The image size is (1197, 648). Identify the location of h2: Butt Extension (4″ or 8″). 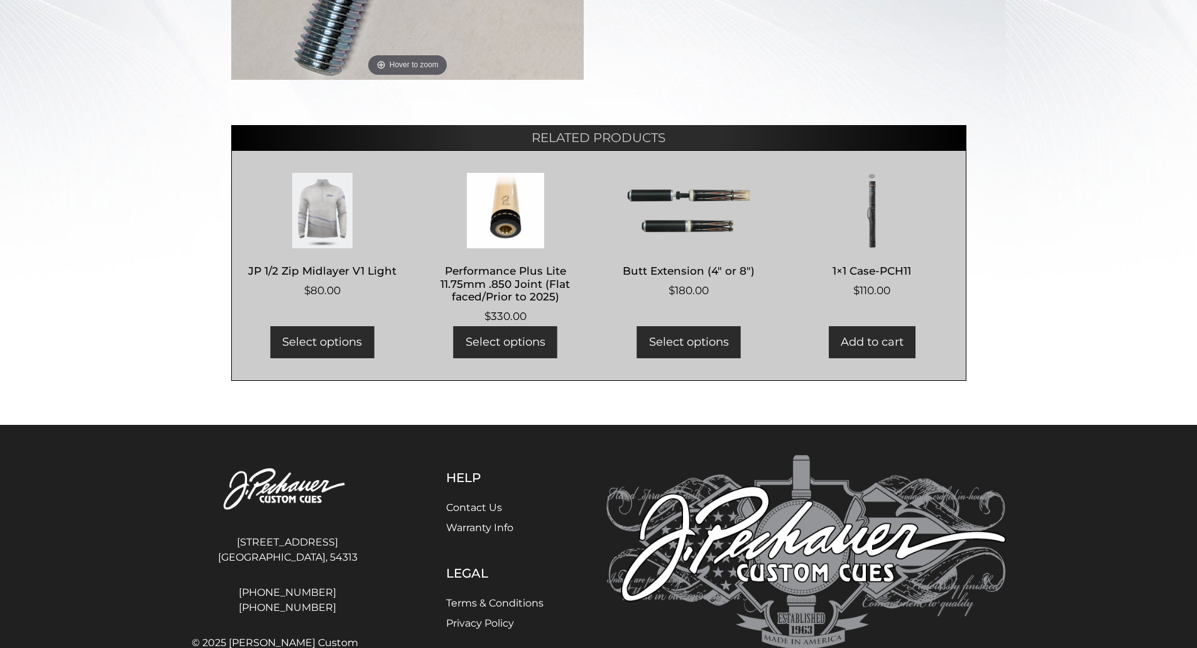
(689, 271).